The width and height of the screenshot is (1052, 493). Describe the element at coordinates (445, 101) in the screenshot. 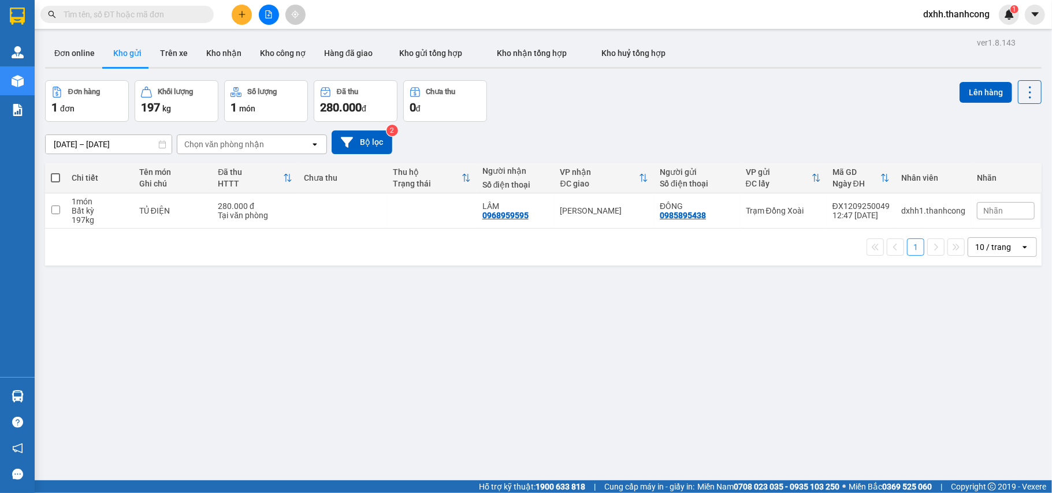

I see `button: Chưa thu0đ` at that location.